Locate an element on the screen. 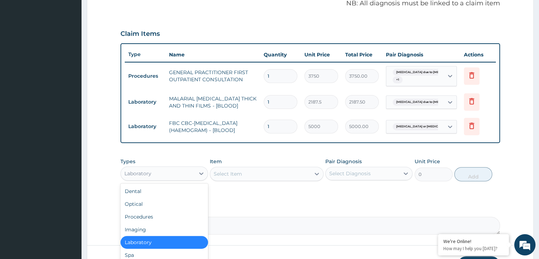 The height and width of the screenshot is (259, 539). th: Name is located at coordinates (213, 55).